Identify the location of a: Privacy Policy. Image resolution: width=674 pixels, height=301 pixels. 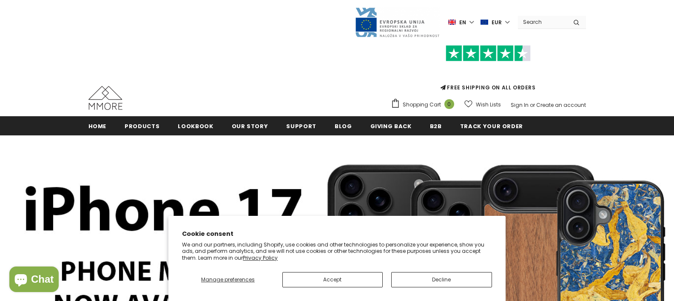
(260, 257).